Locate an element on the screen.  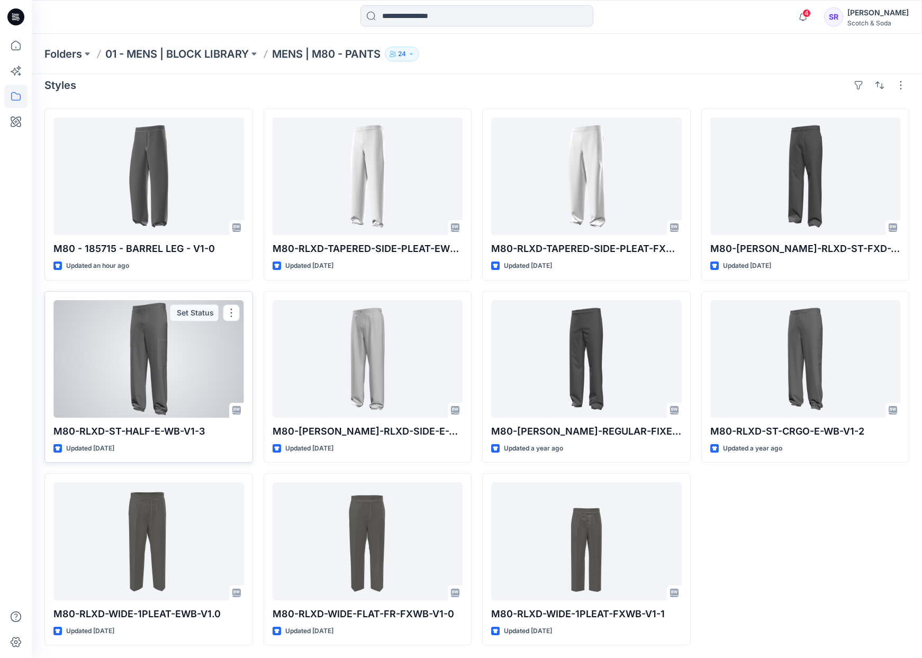
a: M80-RLXD-WIDE-FLAT-FR-FXWB-V1-0 is located at coordinates (368, 541).